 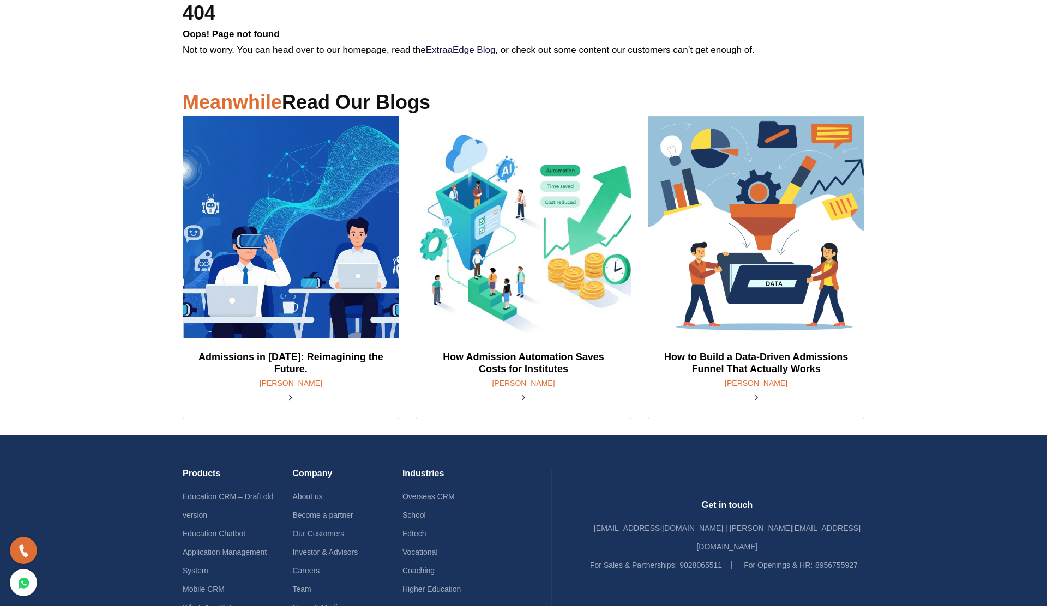 I want to click on a: 9028065511, so click(x=701, y=565).